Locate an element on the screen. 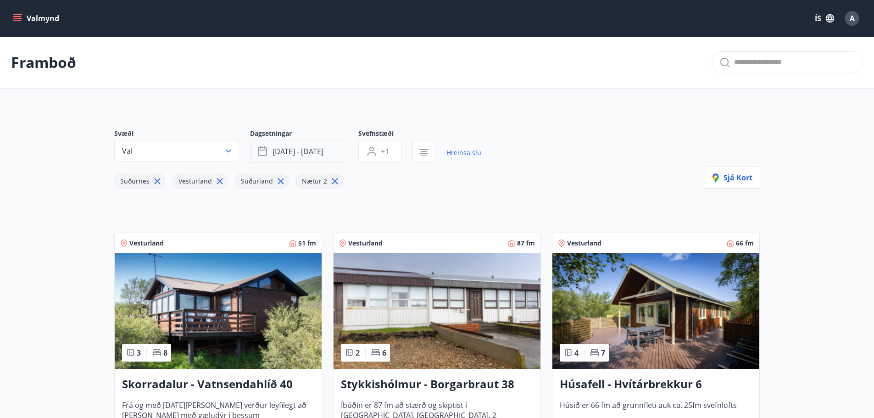 The width and height of the screenshot is (874, 418). span: Svefnstæði is located at coordinates (386, 134).